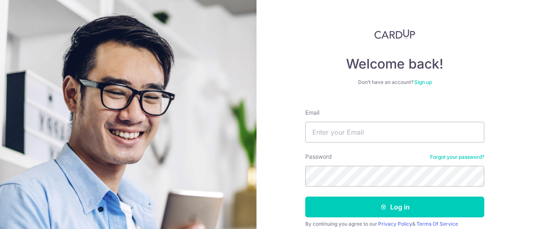  I want to click on input: Enter your Email, so click(395, 132).